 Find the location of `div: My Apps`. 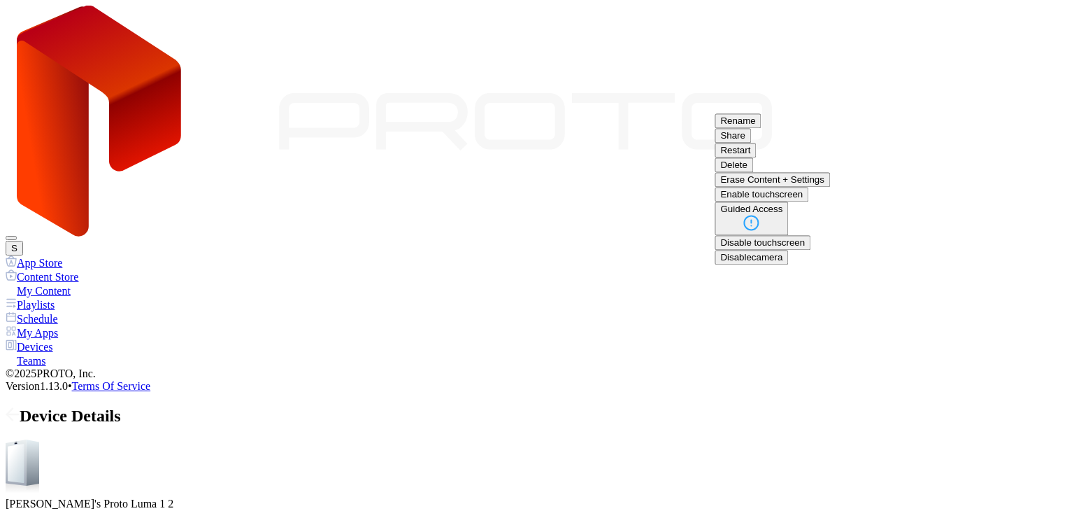

div: My Apps is located at coordinates (537, 332).